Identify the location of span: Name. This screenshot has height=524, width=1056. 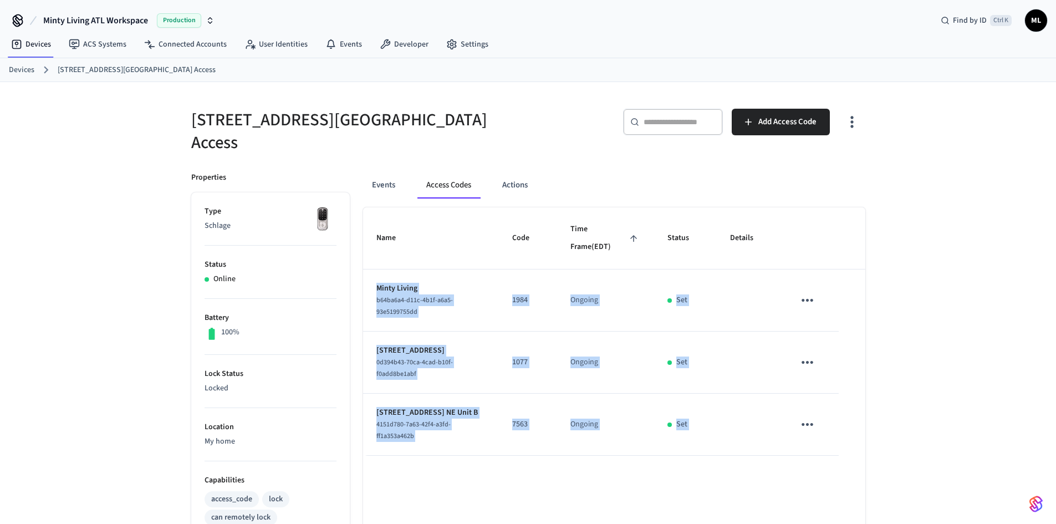
(393, 238).